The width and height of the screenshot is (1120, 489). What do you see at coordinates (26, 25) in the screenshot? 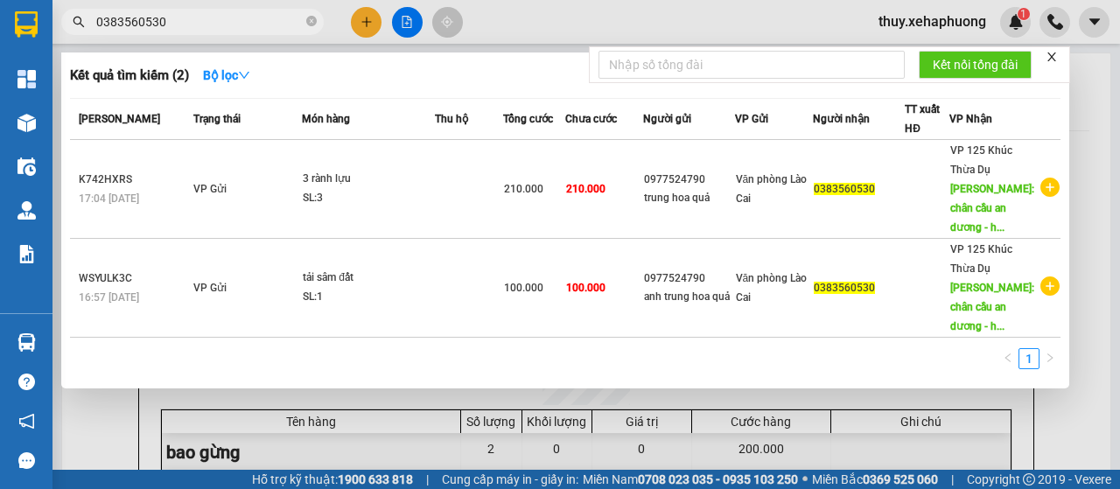
I see `img: logo-vxr` at bounding box center [26, 25].